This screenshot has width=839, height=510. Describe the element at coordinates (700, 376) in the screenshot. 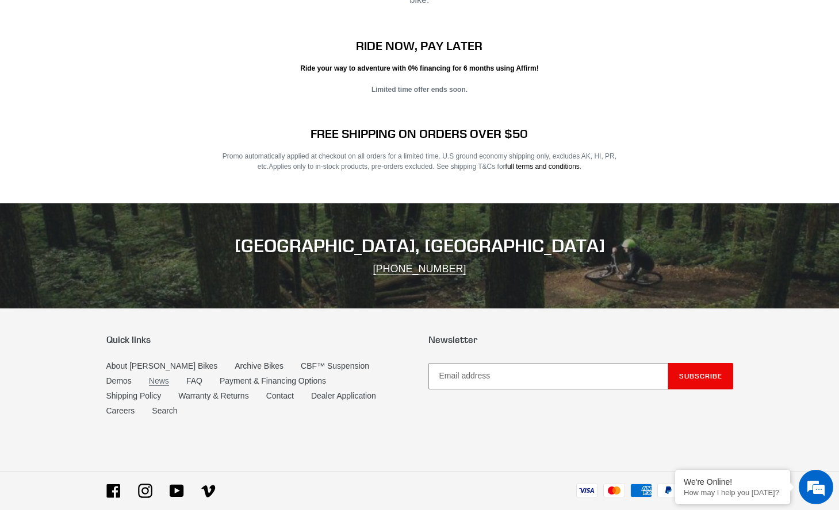

I see `span: Subscribe` at that location.